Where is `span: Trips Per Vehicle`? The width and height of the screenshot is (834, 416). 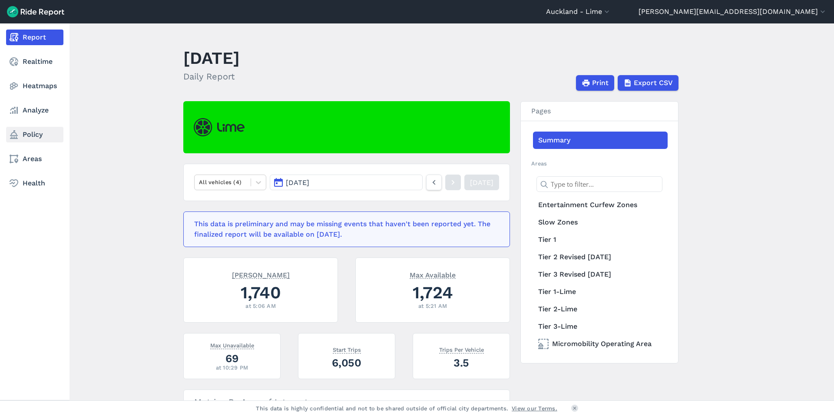
span: Trips Per Vehicle is located at coordinates (461, 349).